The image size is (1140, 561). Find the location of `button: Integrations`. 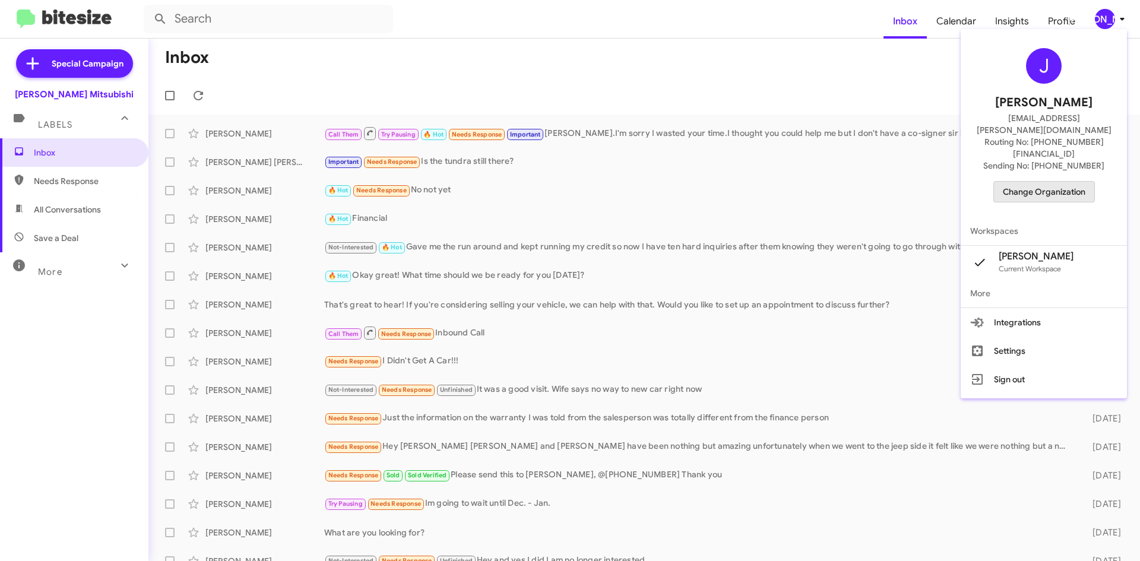

button: Integrations is located at coordinates (1044, 322).